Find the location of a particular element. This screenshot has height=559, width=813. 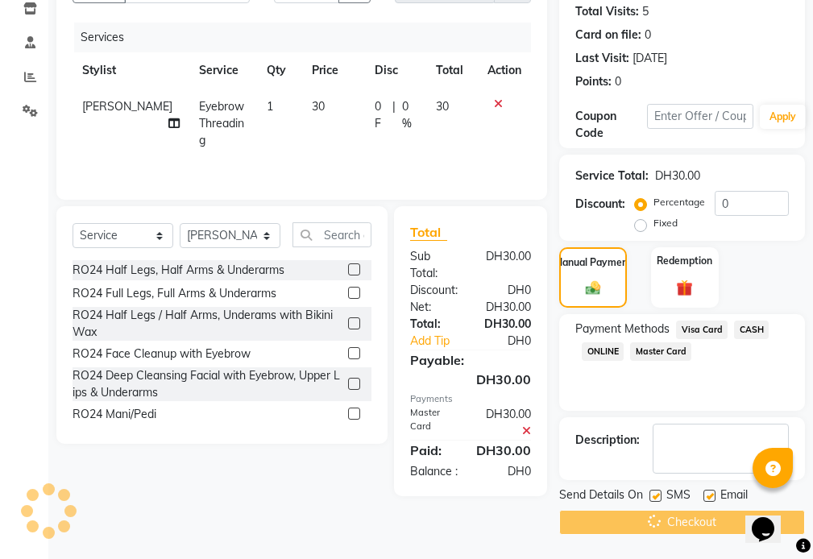

div: Payable: is located at coordinates (471, 360).